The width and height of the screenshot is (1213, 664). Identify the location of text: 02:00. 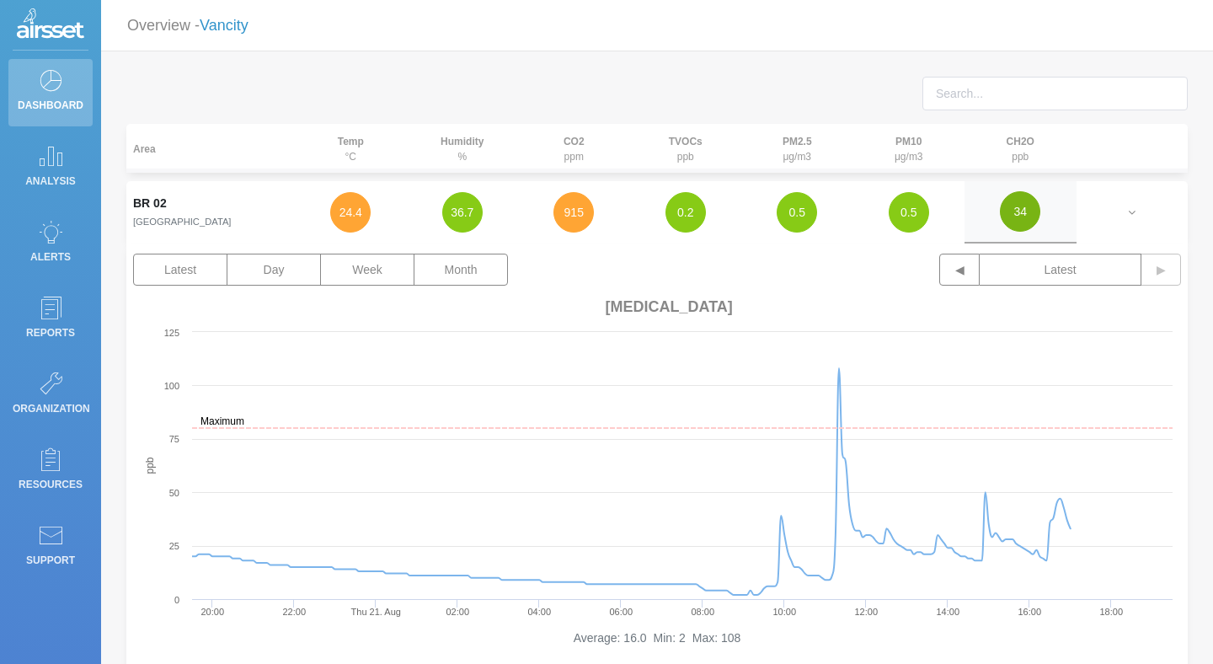
(457, 612).